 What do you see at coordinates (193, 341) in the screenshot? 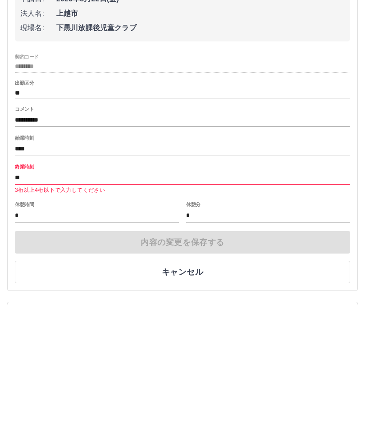
I see `label: 休憩分` at bounding box center [193, 341].